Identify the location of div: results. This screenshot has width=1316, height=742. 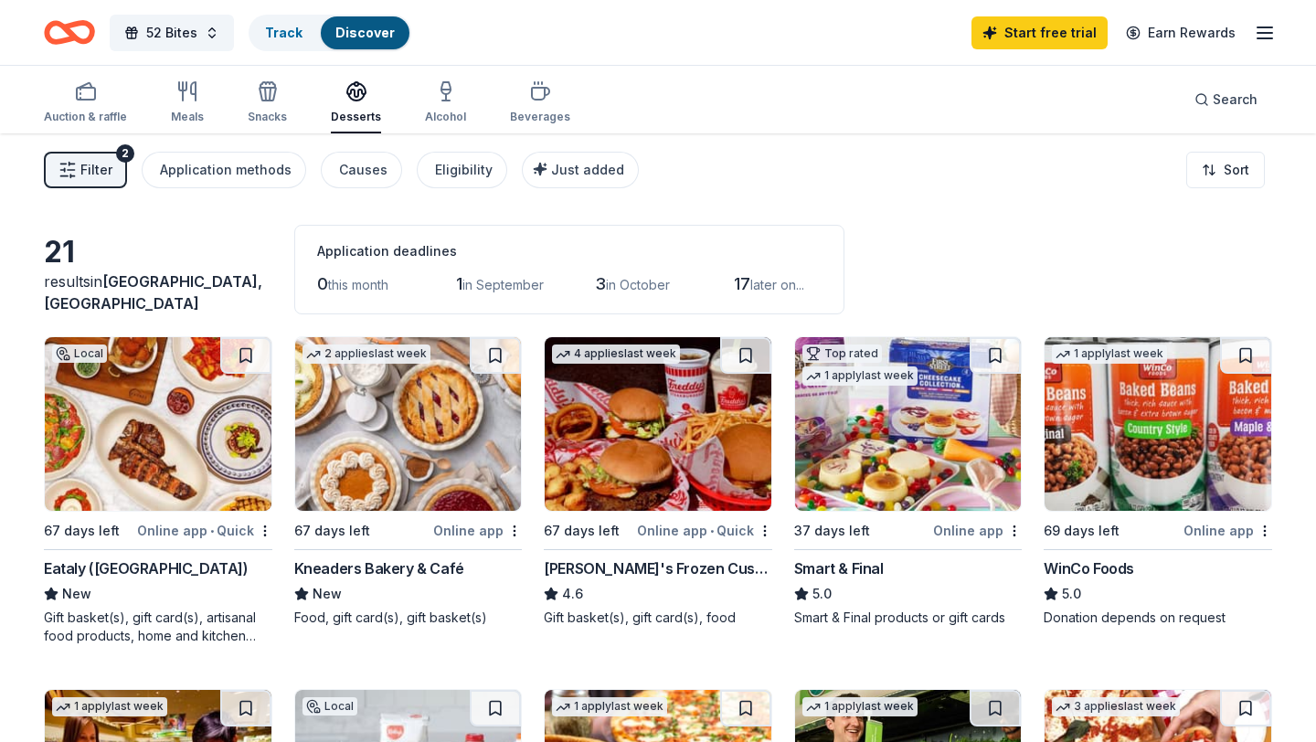
(158, 292).